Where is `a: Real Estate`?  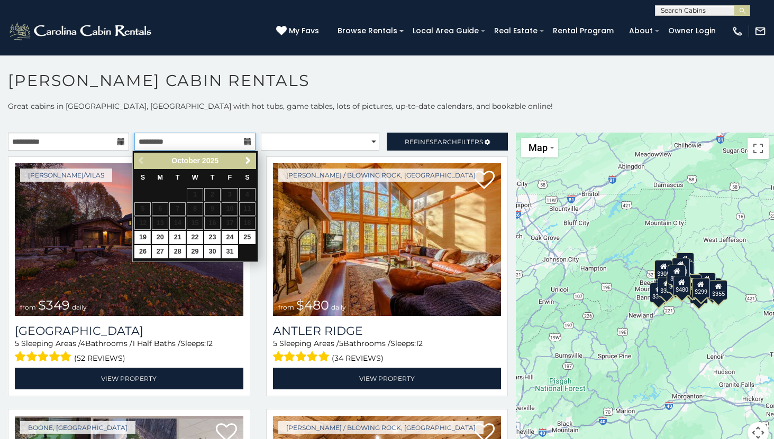
a: Real Estate is located at coordinates (516, 31).